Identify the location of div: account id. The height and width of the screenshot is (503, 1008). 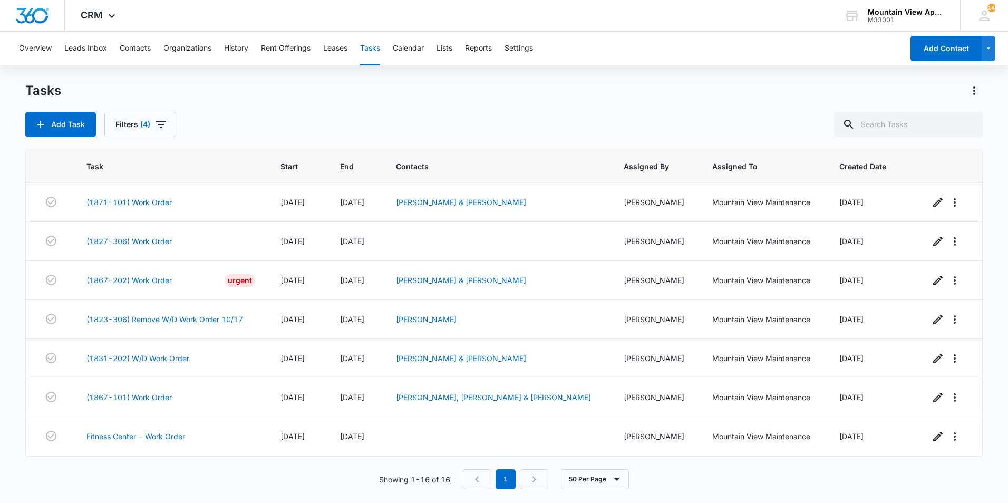
(907, 20).